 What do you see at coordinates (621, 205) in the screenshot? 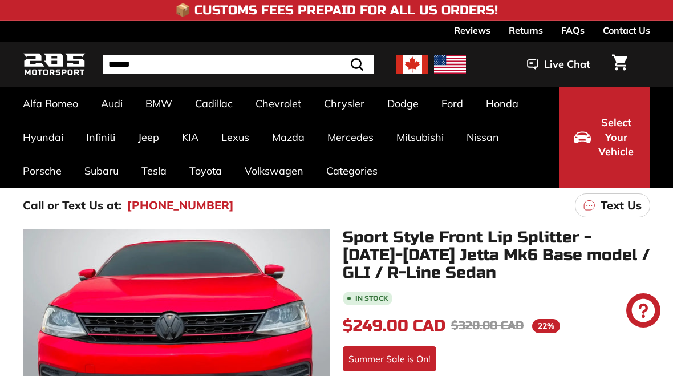
I see `p: Text Us` at bounding box center [621, 205].